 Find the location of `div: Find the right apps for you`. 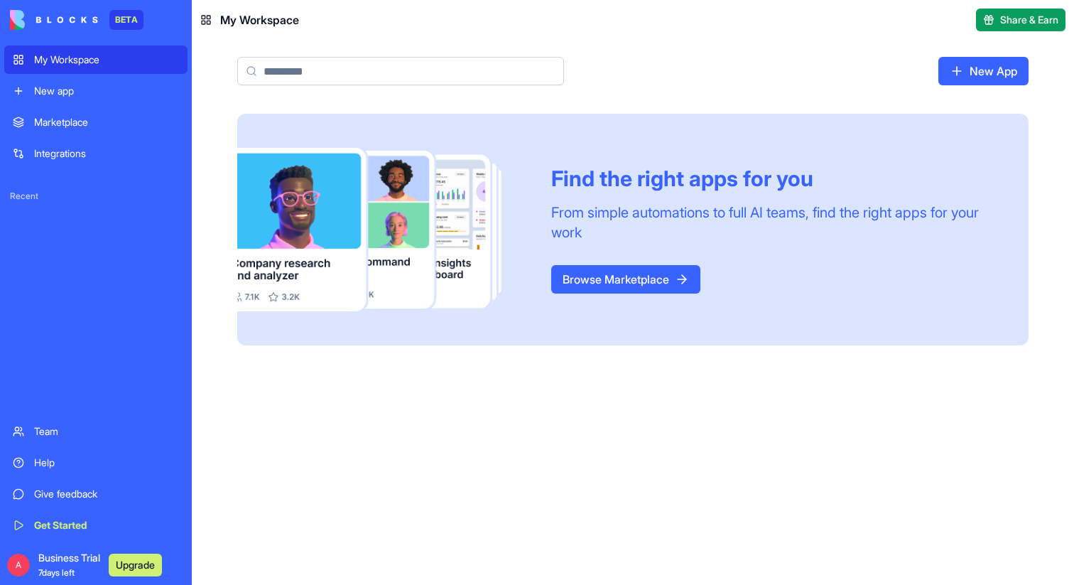

div: Find the right apps for you is located at coordinates (773, 178).